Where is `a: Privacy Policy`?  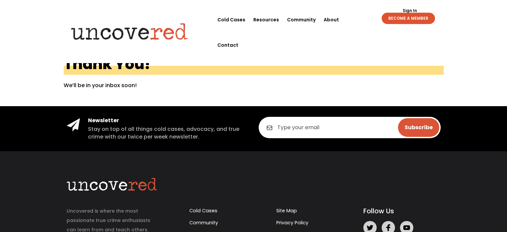 a: Privacy Policy is located at coordinates (292, 222).